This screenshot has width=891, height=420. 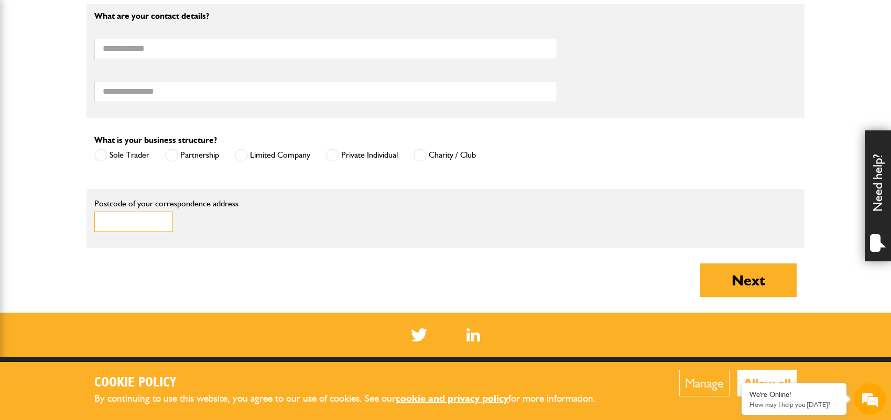 I want to click on input: Enter your last name, so click(x=102, y=108).